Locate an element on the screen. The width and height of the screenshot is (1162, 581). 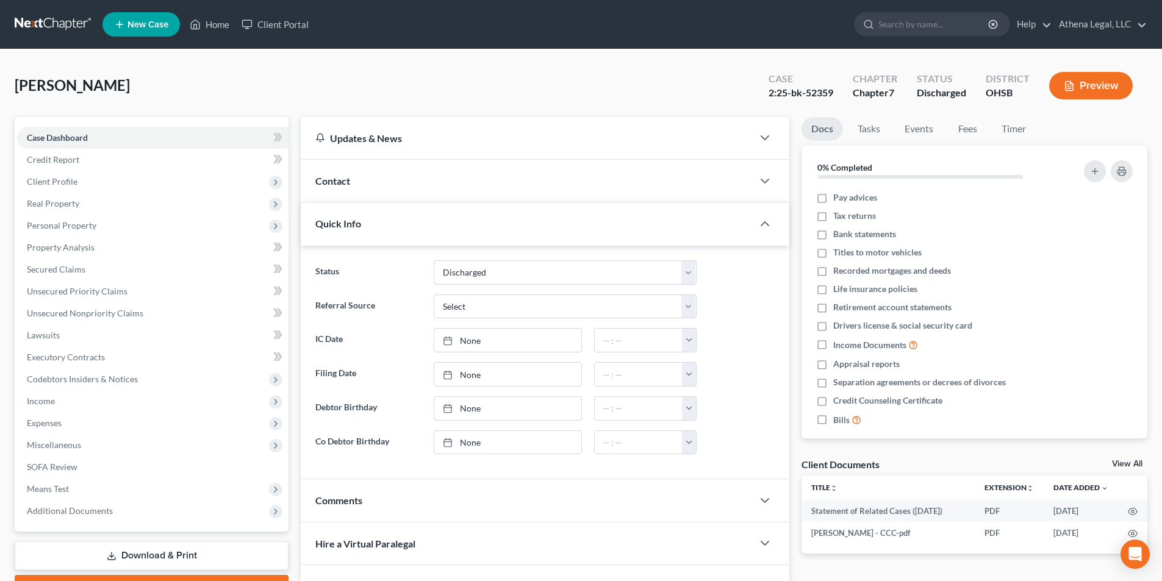
span: Tax returns is located at coordinates (855, 216).